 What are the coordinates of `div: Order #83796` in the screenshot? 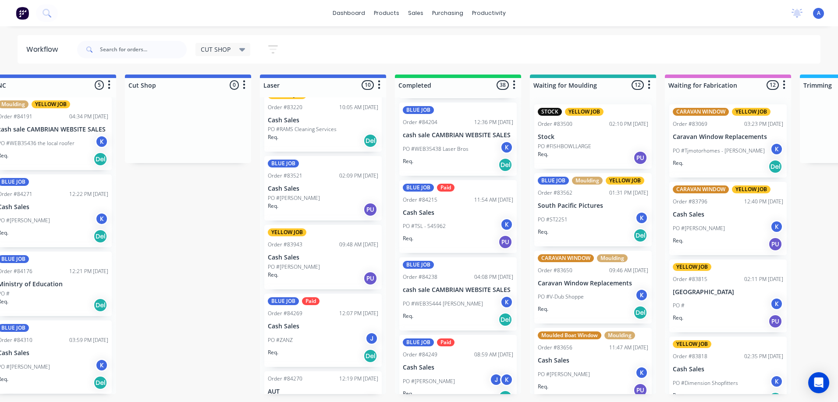 It's located at (690, 202).